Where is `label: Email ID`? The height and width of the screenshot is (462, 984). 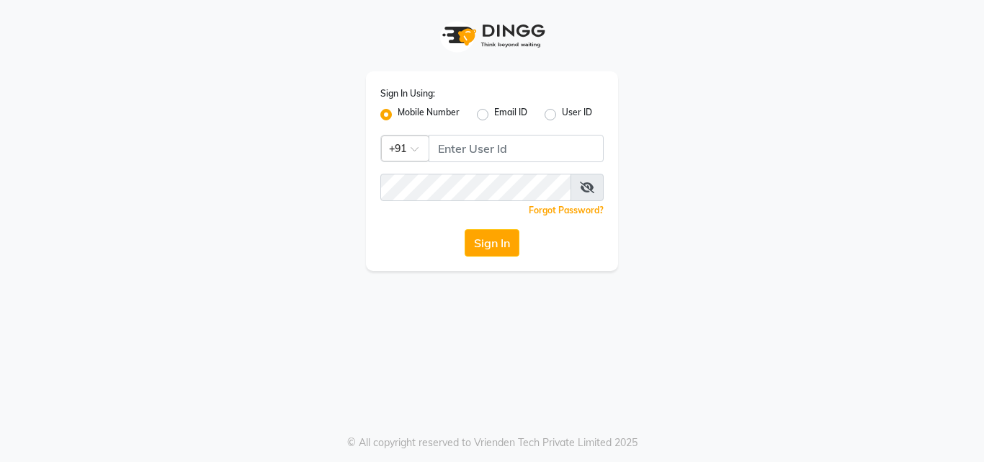
label: Email ID is located at coordinates (511, 115).